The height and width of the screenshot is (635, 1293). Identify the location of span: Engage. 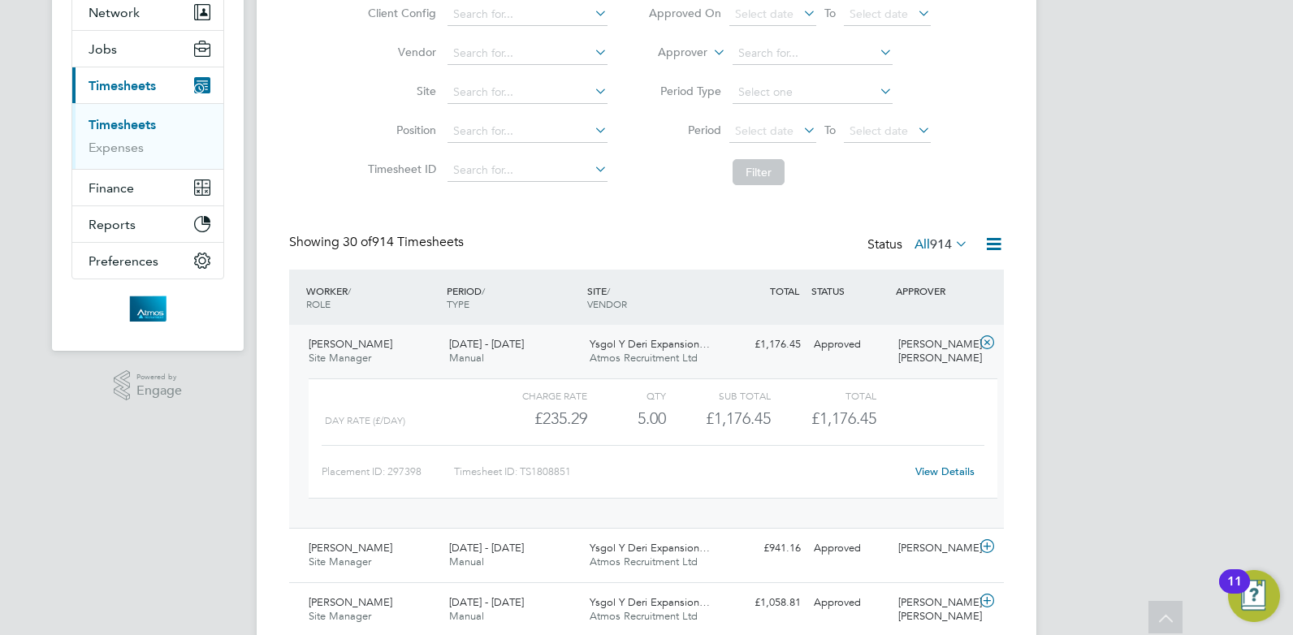
(159, 391).